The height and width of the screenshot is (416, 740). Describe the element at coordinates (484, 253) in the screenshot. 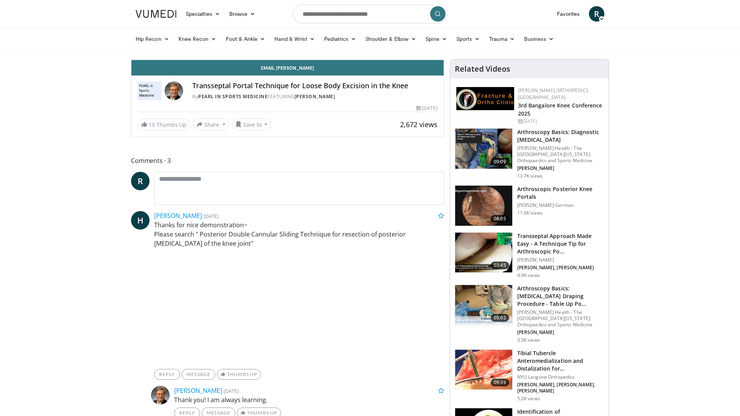

I see `img: d88464db-1e3f-475b-9d37-80c843bae3dd.150x105_q85_crop-smart_upscale.jpg` at that location.